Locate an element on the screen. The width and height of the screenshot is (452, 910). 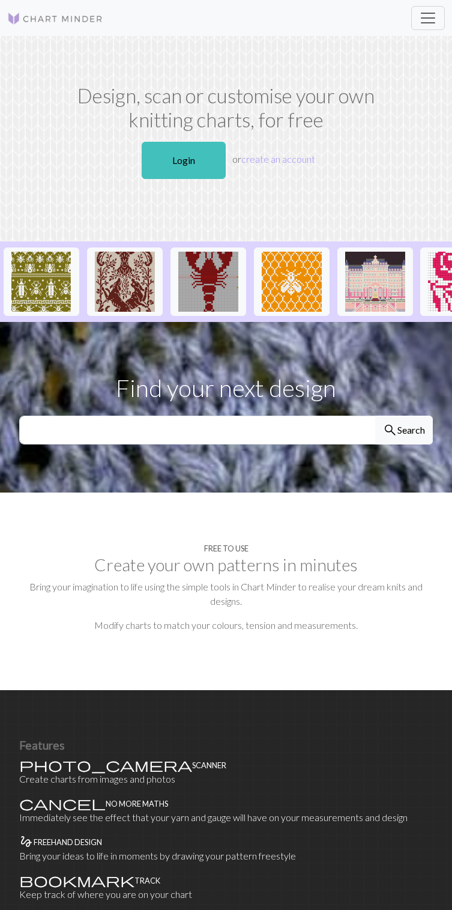
img: Logo is located at coordinates (55, 19).